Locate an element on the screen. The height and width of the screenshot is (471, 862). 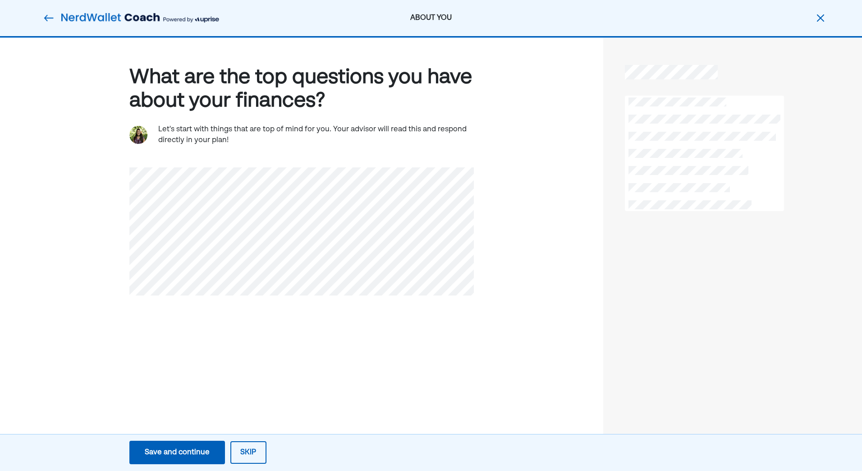
div: ABOUT YOU is located at coordinates (431, 18).